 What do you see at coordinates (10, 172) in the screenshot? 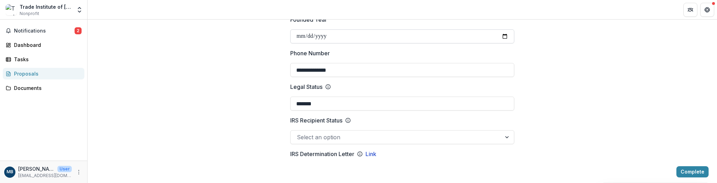
I see `div: Maggie Beldecos` at bounding box center [10, 172].